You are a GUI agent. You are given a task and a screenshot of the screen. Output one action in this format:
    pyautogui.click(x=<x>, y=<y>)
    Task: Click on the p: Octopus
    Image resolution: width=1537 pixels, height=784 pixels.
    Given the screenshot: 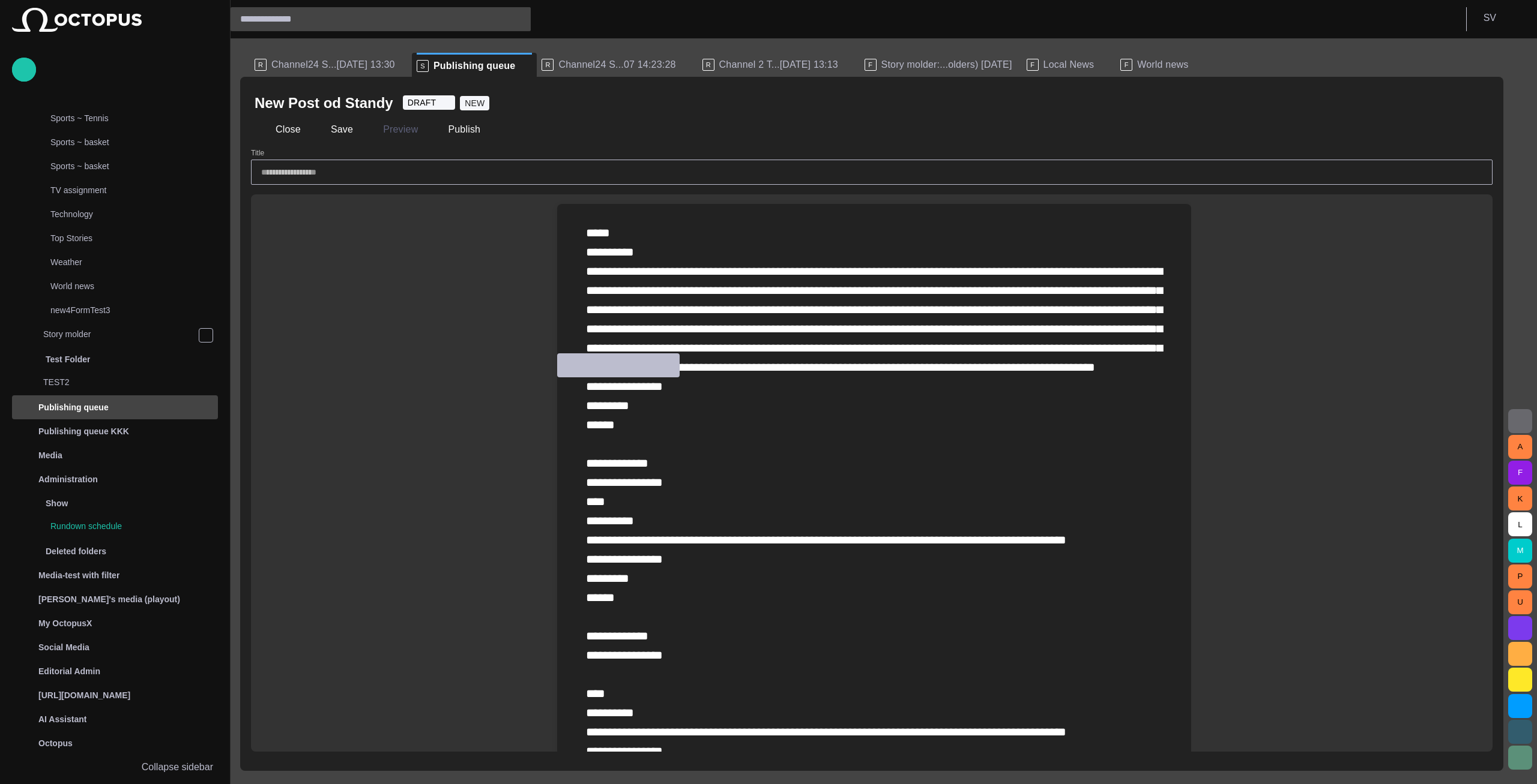 What is the action you would take?
    pyautogui.click(x=55, y=744)
    